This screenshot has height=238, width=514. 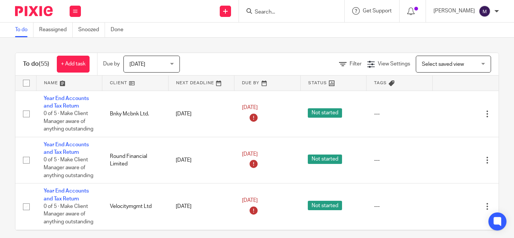 What do you see at coordinates (485, 11) in the screenshot?
I see `img: svg%3E` at bounding box center [485, 11].